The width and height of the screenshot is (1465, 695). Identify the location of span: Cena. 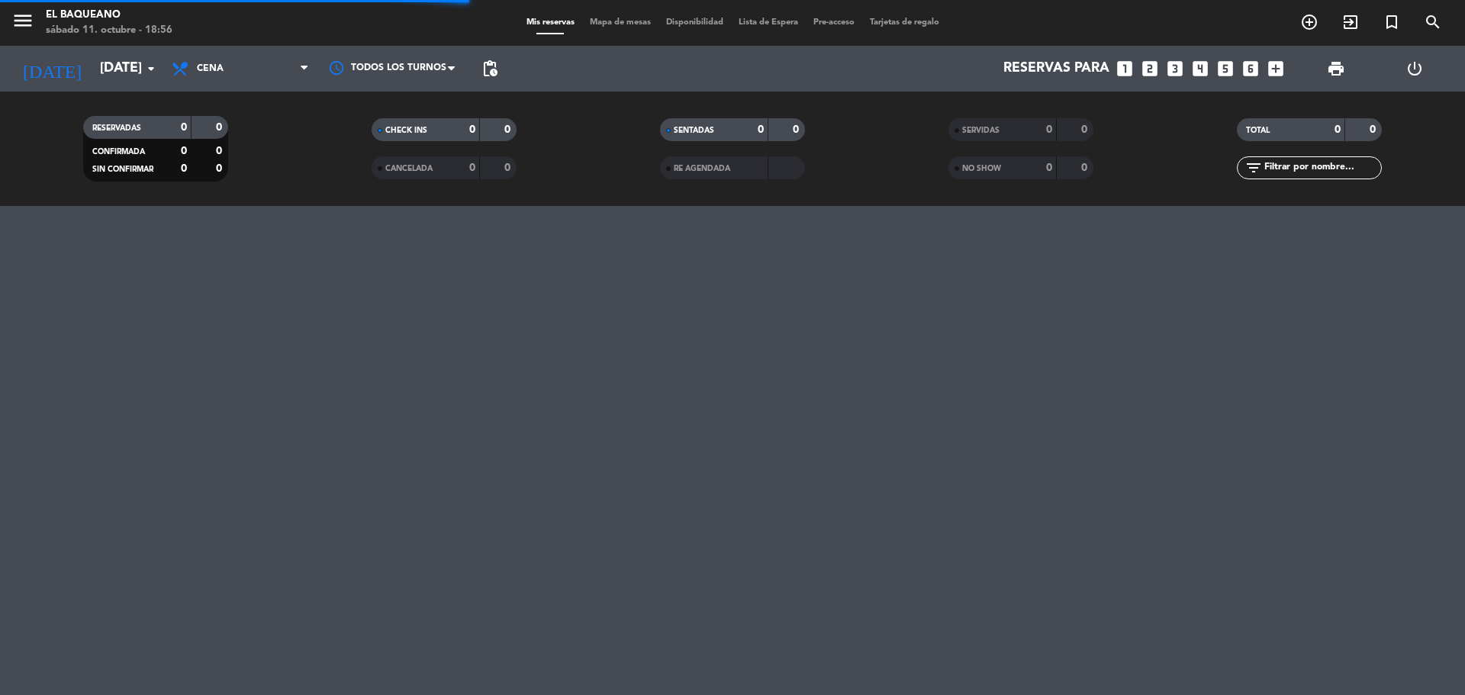
(210, 69).